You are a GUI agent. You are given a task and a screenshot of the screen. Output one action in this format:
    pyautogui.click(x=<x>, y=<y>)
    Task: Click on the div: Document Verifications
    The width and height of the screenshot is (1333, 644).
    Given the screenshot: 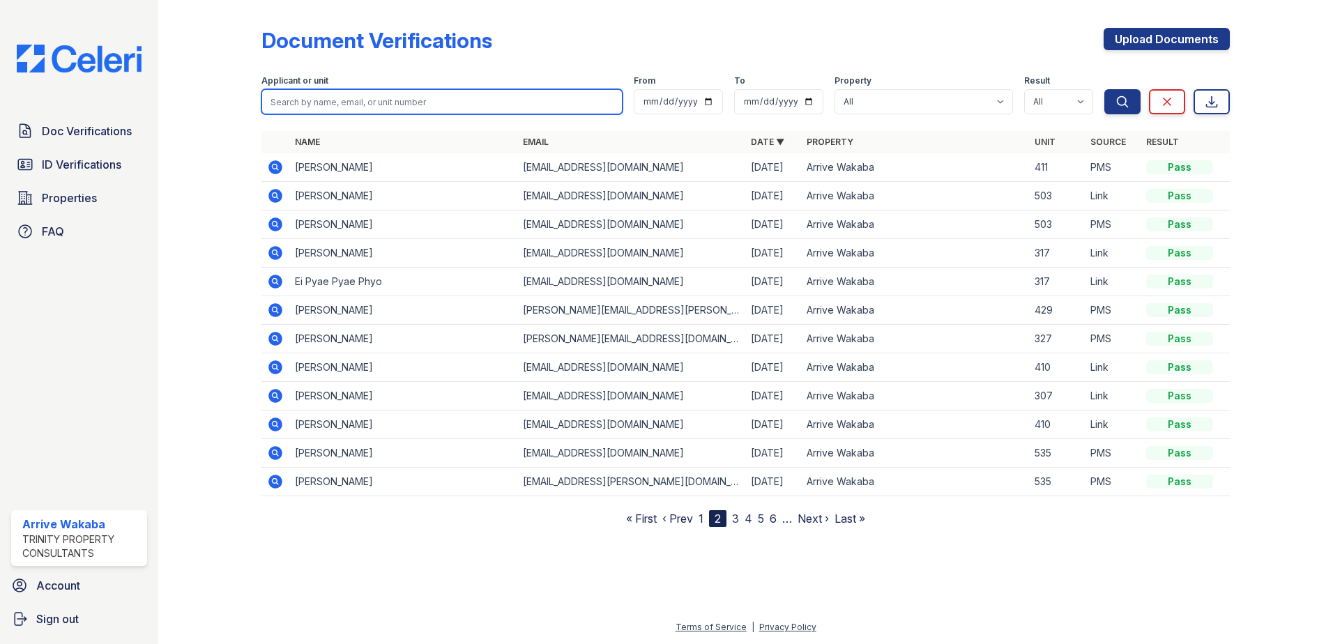 What is the action you would take?
    pyautogui.click(x=376, y=40)
    